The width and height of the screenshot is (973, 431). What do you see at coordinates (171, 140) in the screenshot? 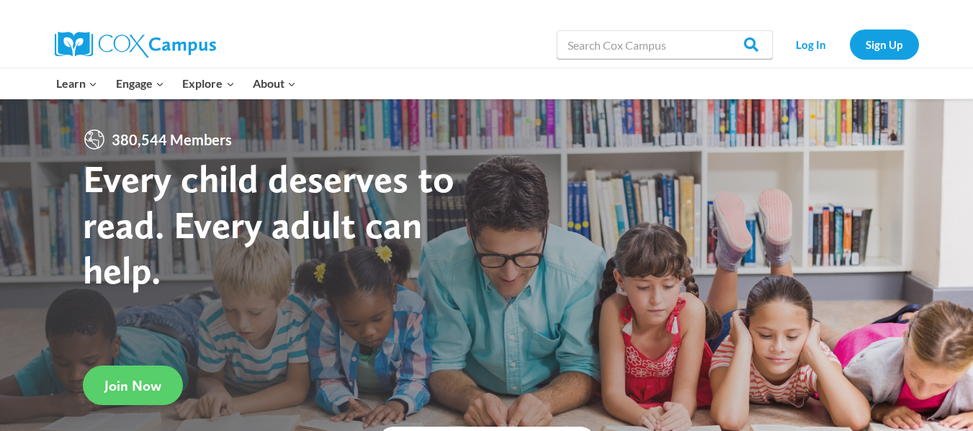
I see `span: 380,544 Members` at bounding box center [171, 140].